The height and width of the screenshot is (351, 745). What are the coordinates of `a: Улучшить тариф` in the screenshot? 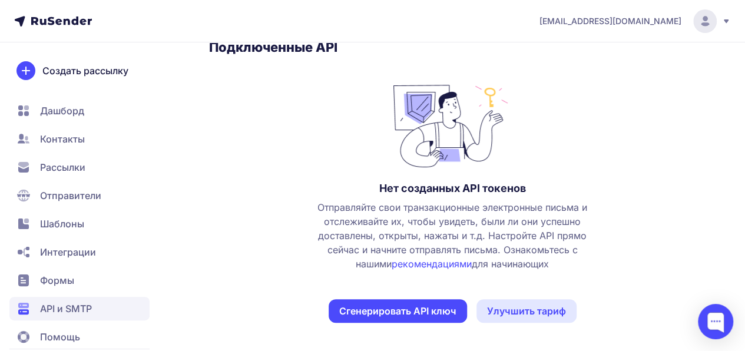 It's located at (527, 311).